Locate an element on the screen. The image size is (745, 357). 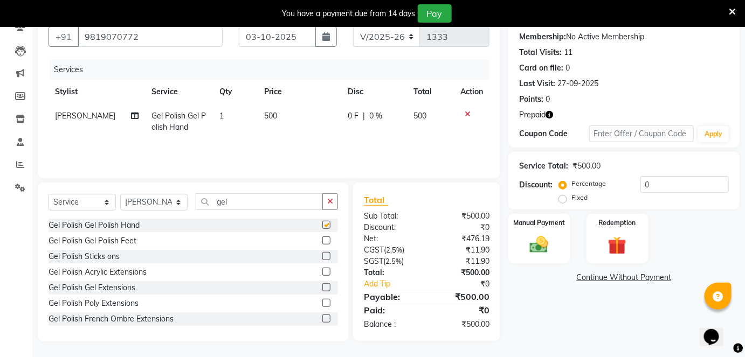
div: Payable: is located at coordinates (391, 297).